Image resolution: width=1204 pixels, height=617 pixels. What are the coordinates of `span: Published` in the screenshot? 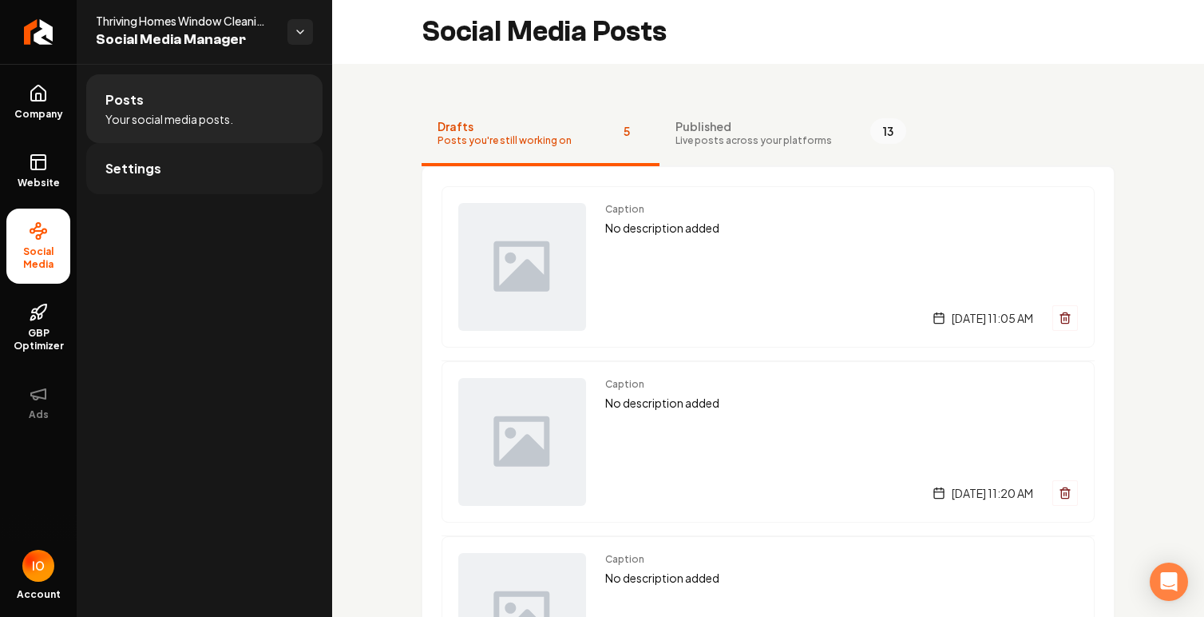 It's located at (754, 126).